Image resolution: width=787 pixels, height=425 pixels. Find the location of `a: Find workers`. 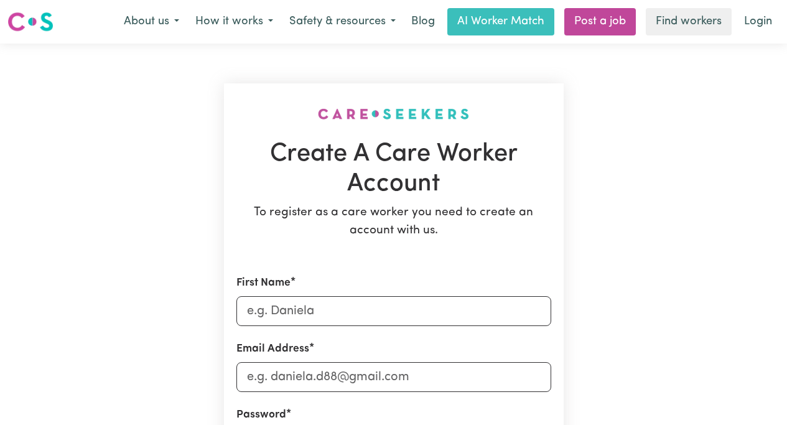

a: Find workers is located at coordinates (688, 22).